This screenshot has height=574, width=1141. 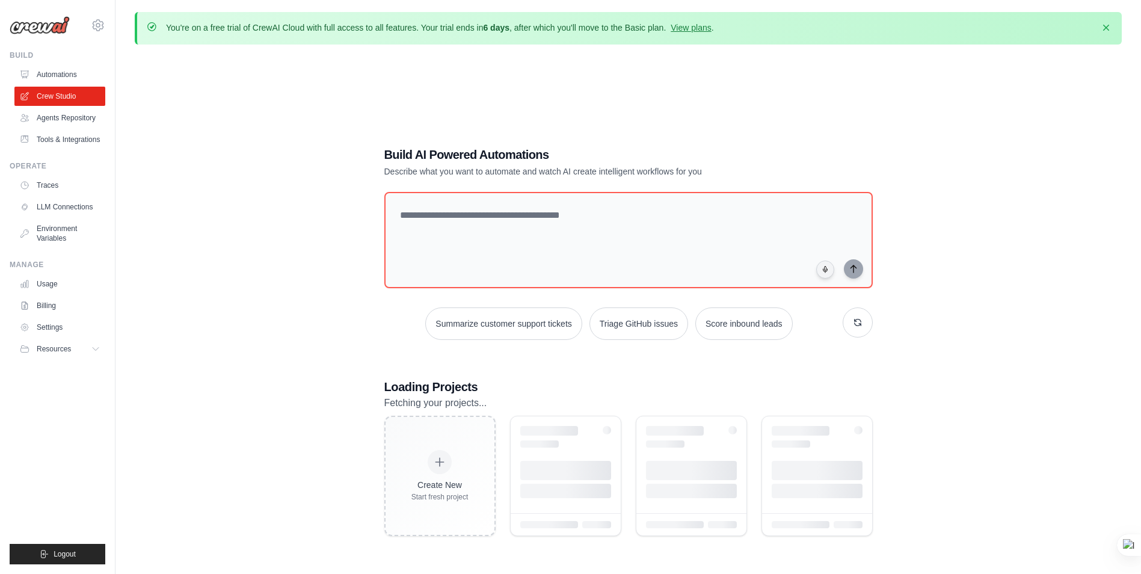 What do you see at coordinates (57, 554) in the screenshot?
I see `button: Logout` at bounding box center [57, 554].